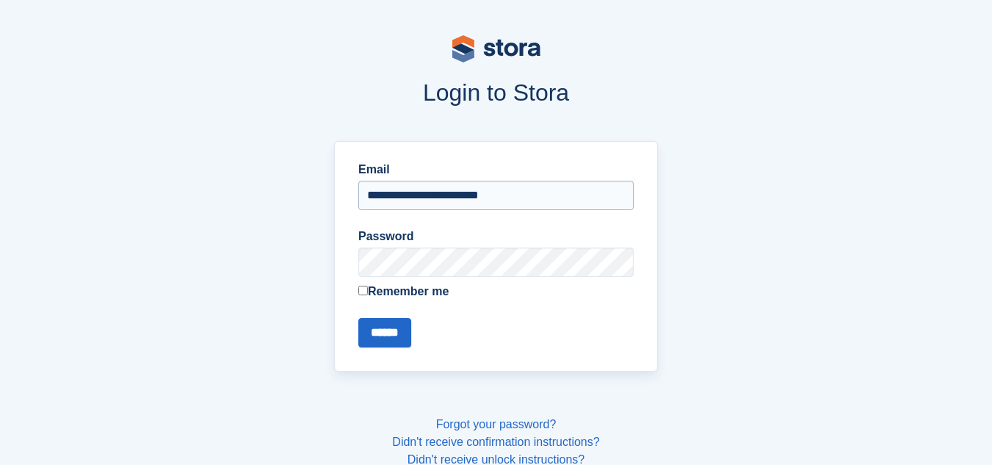 This screenshot has width=992, height=465. I want to click on label: Email, so click(496, 170).